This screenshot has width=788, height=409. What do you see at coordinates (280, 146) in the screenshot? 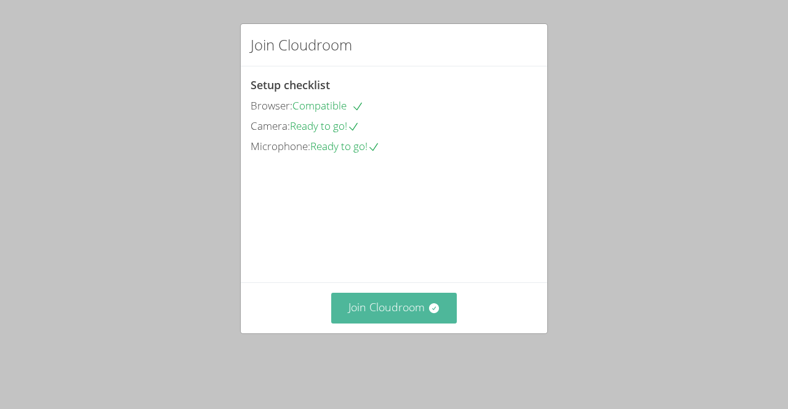
I see `span: Microphone:` at bounding box center [280, 146].